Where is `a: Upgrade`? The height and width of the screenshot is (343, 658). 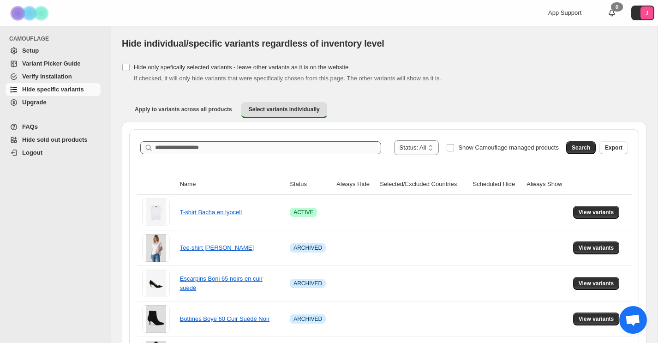
a: Upgrade is located at coordinates (53, 102).